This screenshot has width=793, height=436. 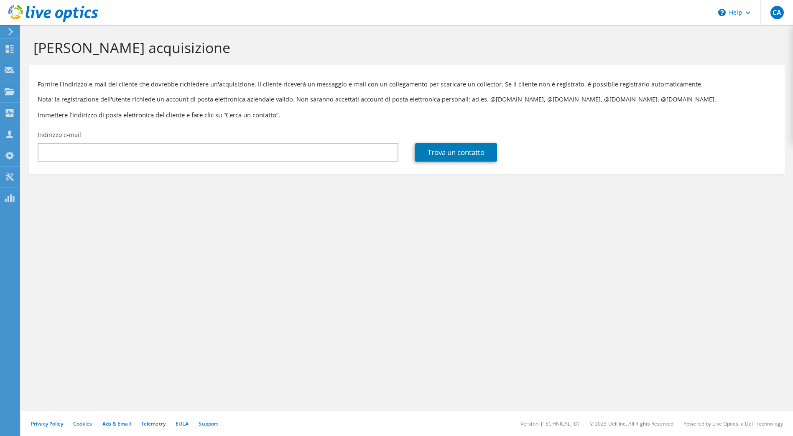 What do you see at coordinates (631, 424) in the screenshot?
I see `li: © 2025 Dell Inc. All Rights Reserved` at bounding box center [631, 424].